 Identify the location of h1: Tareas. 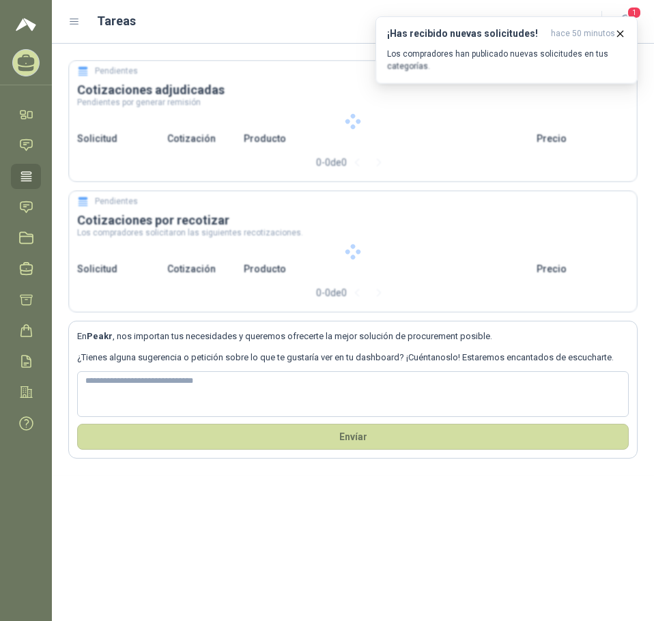
(116, 21).